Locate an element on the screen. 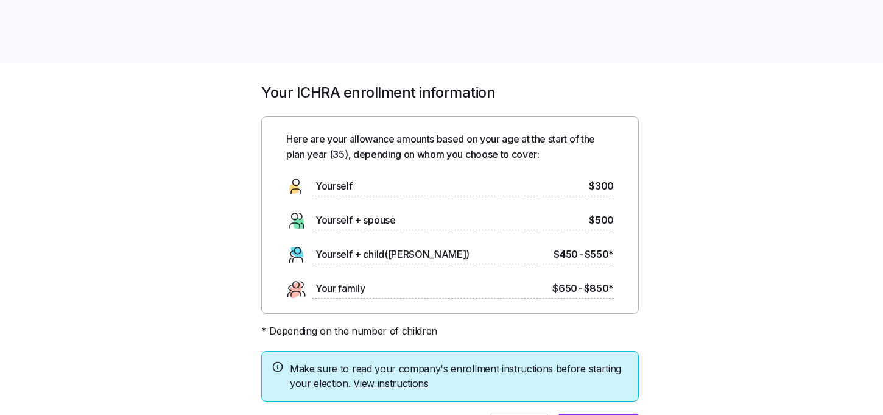  span: $500 is located at coordinates (601, 220).